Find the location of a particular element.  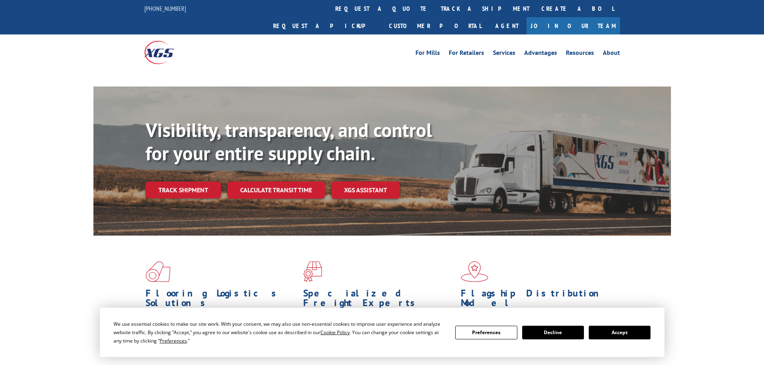

h1: Specialized Freight Experts is located at coordinates (379, 301).